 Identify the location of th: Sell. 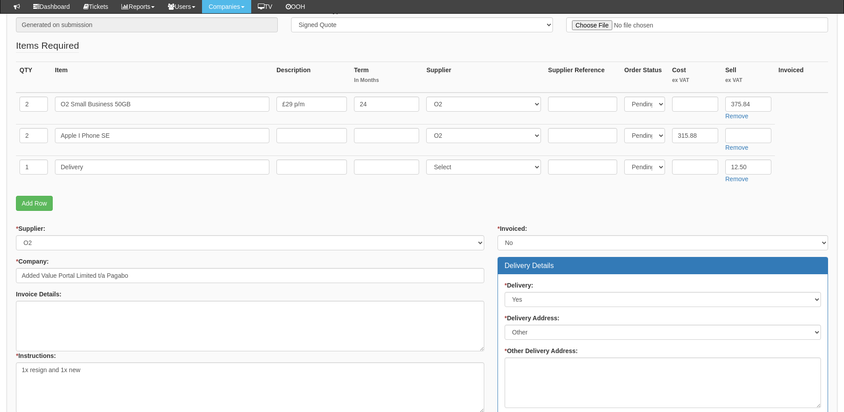
(749, 77).